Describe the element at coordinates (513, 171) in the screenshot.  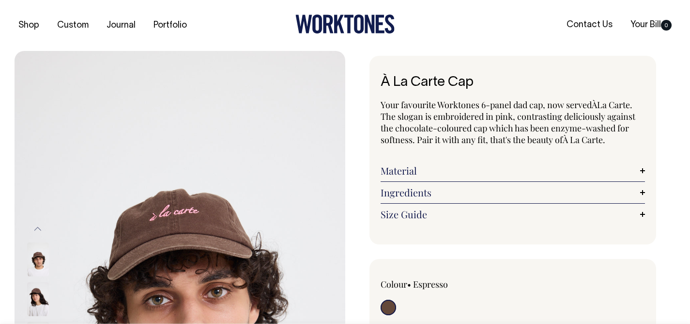
I see `a: Material` at that location.